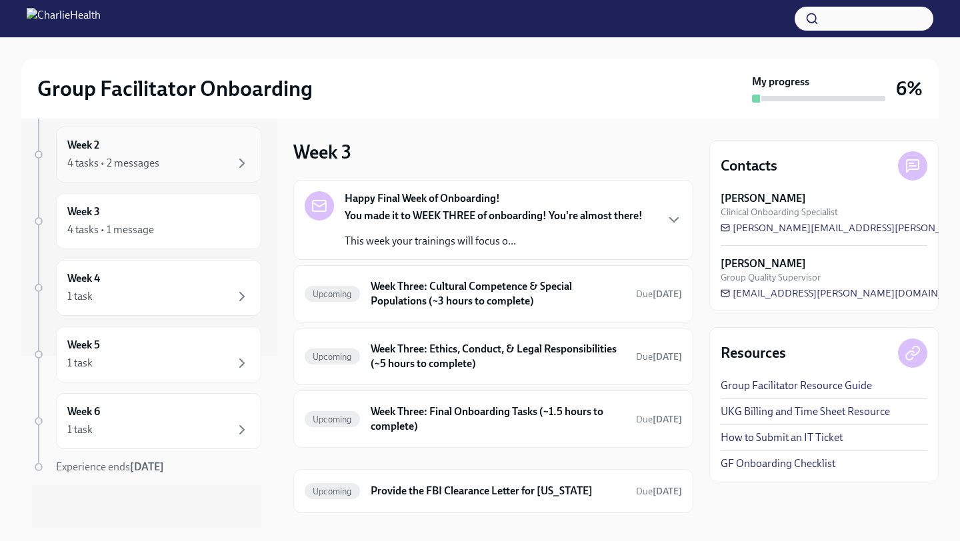 Image resolution: width=960 pixels, height=541 pixels. I want to click on h4: Resources, so click(754, 353).